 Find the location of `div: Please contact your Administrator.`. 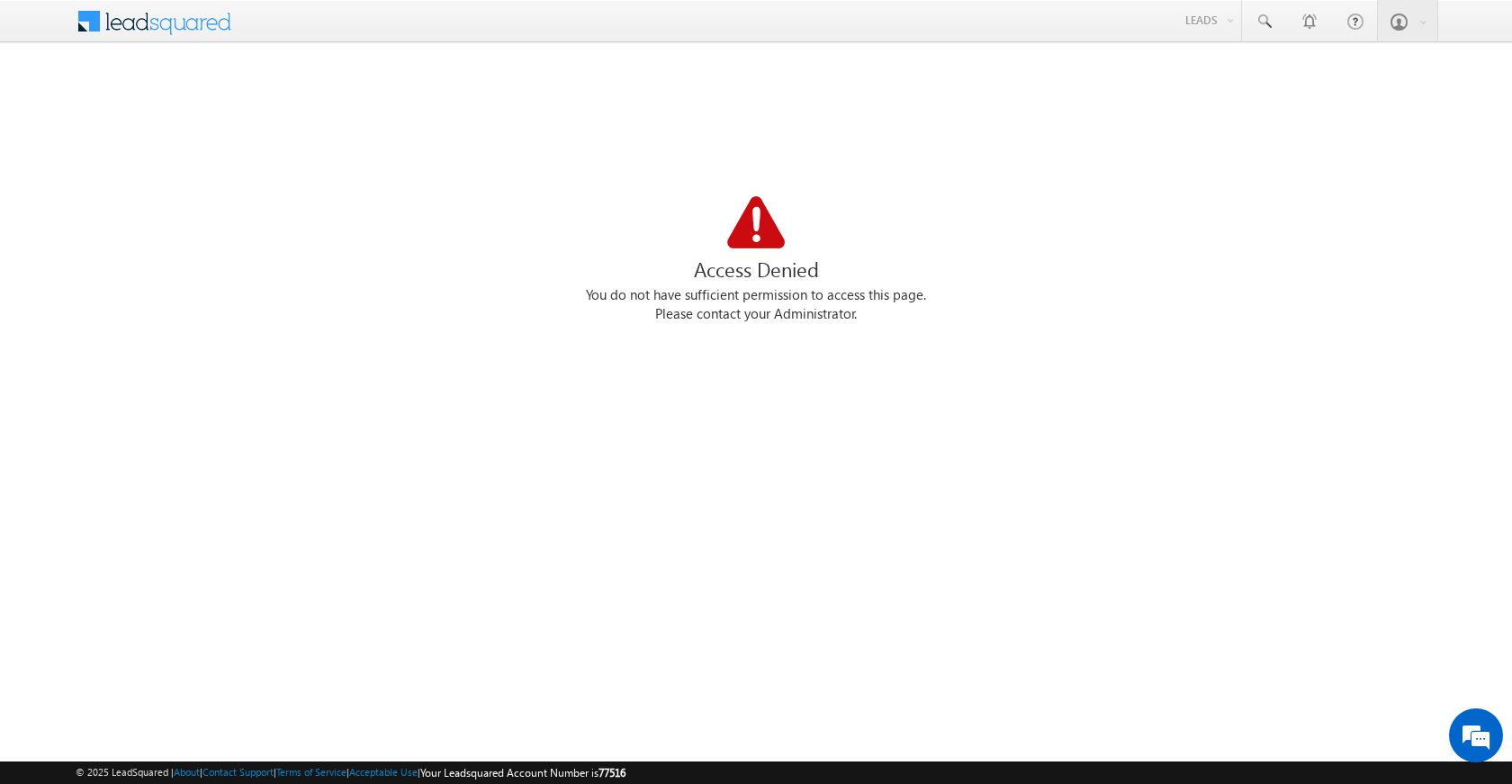

div: Please contact your Administrator. is located at coordinates (756, 314).